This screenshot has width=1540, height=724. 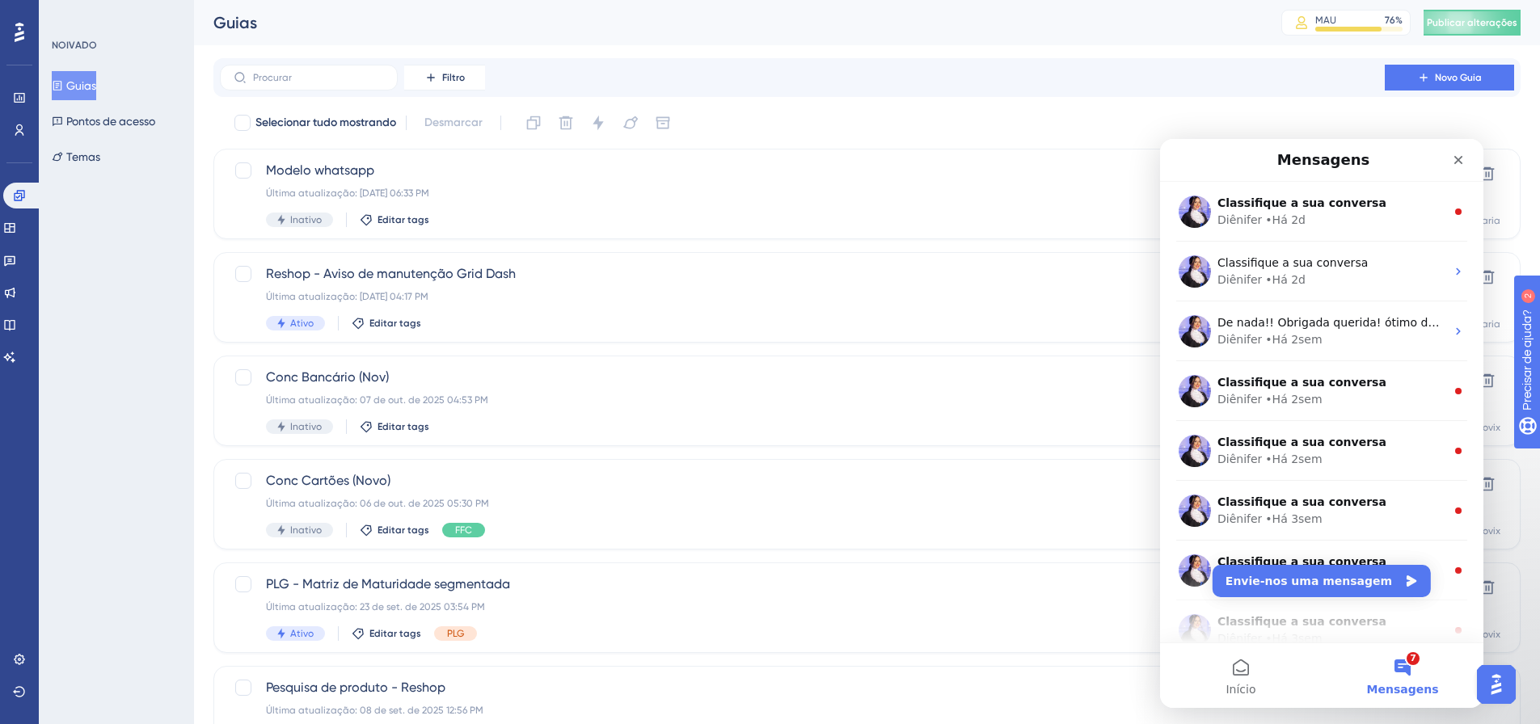 I want to click on font: Reshop - Aviso de manutenção Grid Dash, so click(x=391, y=273).